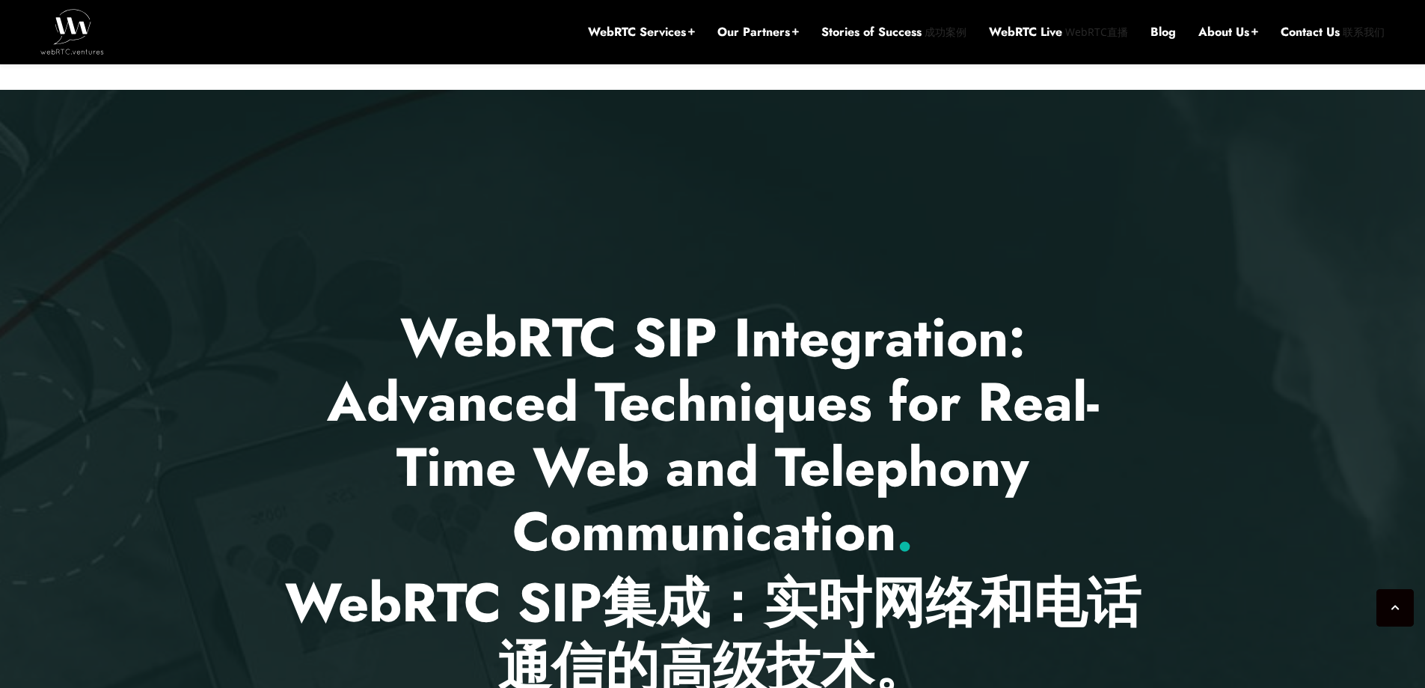  Describe the element at coordinates (1026, 32) in the screenshot. I see `a: WebRTC Live` at that location.